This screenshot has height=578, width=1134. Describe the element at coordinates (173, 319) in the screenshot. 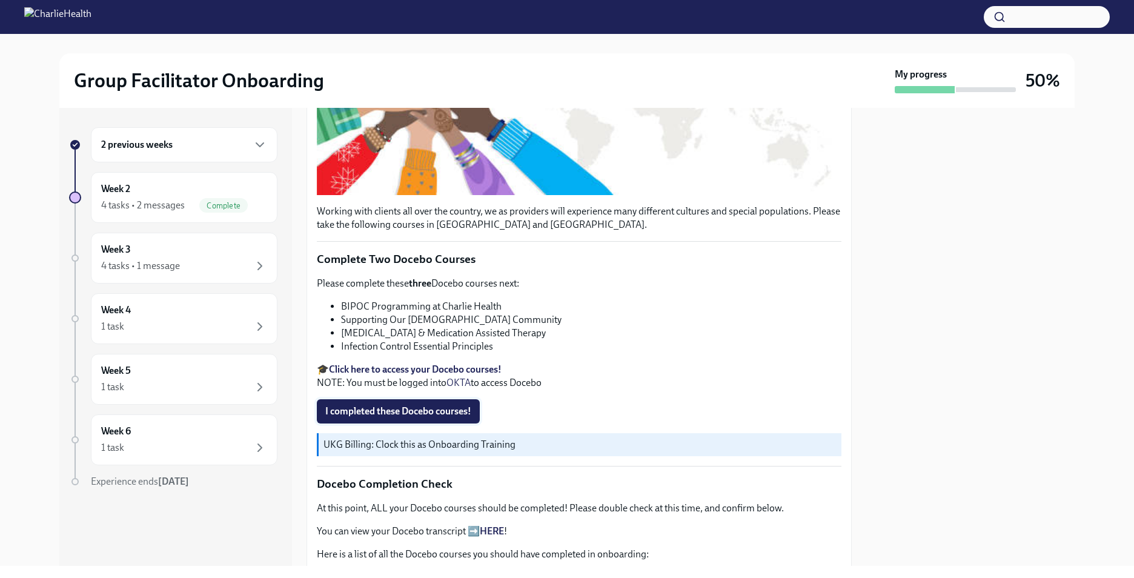

I see `a: Week 41 task` at that location.